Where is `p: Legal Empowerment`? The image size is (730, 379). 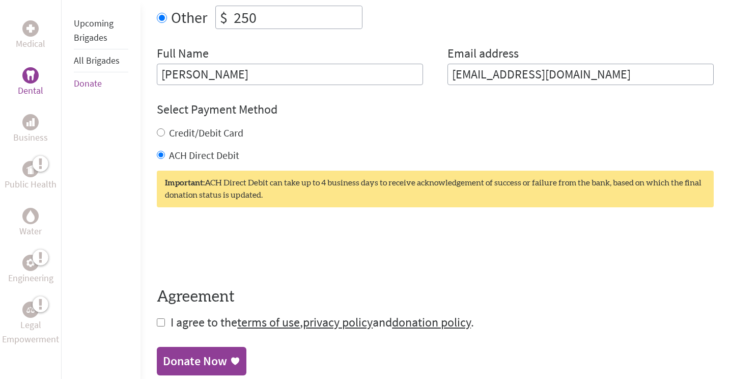 p: Legal Empowerment is located at coordinates (31, 332).